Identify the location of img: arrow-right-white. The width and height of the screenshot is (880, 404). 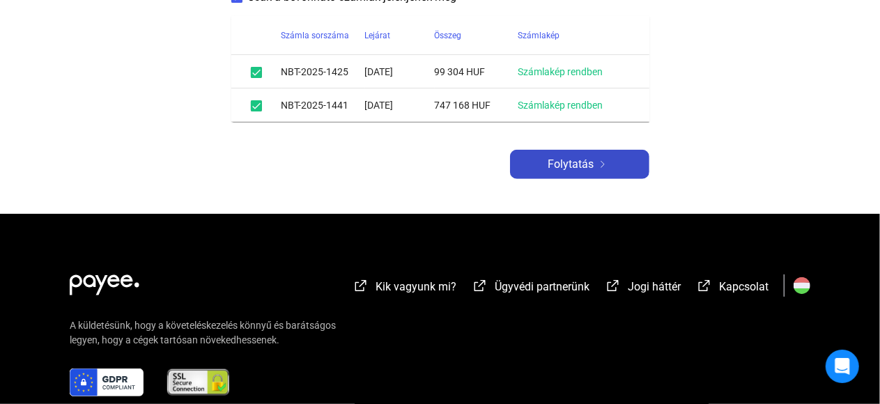
(603, 165).